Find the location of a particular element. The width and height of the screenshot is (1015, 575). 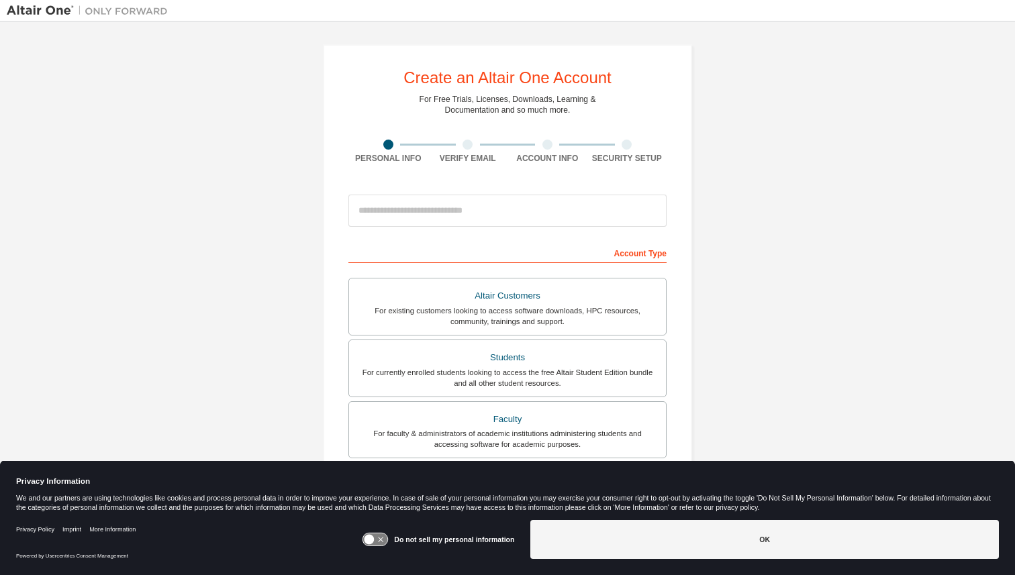

div: Account Type is located at coordinates (508, 252).